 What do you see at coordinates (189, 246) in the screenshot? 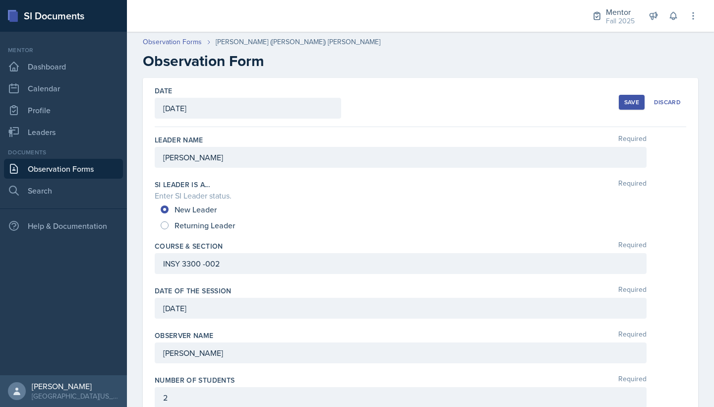
I see `label: Course & Section` at bounding box center [189, 246].